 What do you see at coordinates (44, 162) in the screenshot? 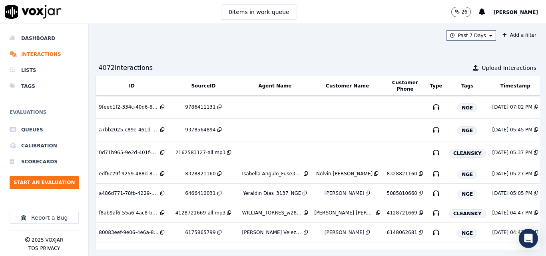
I see `li: Scorecards` at bounding box center [44, 162].